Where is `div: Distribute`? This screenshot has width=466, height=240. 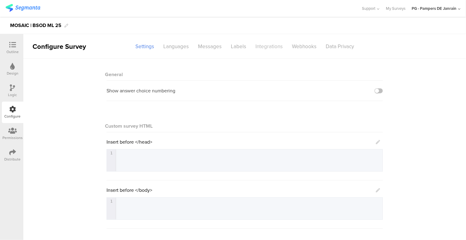
div: Distribute is located at coordinates (13, 159).